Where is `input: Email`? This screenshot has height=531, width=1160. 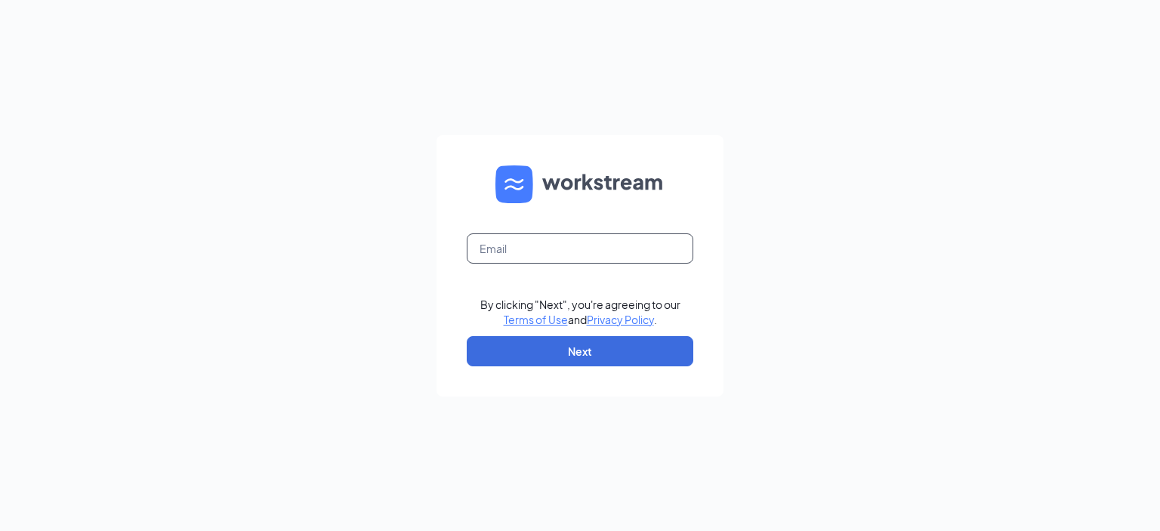 input: Email is located at coordinates (580, 248).